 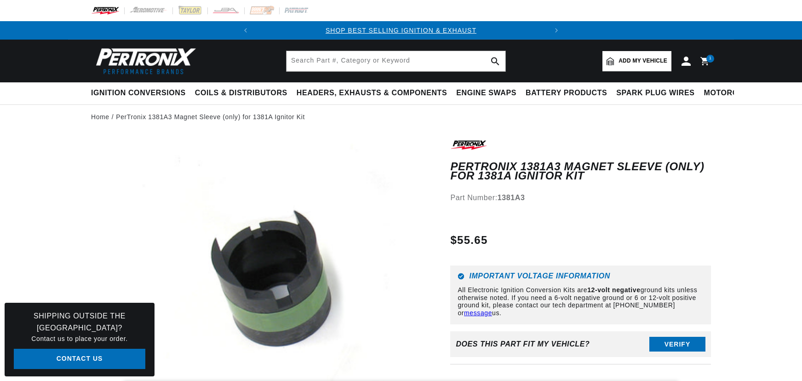 What do you see at coordinates (643, 61) in the screenshot?
I see `span: Add my vehicle` at bounding box center [643, 61].